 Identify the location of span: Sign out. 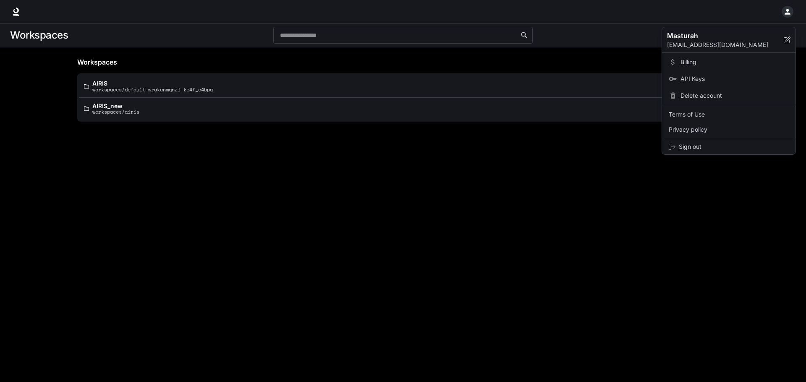
(734, 147).